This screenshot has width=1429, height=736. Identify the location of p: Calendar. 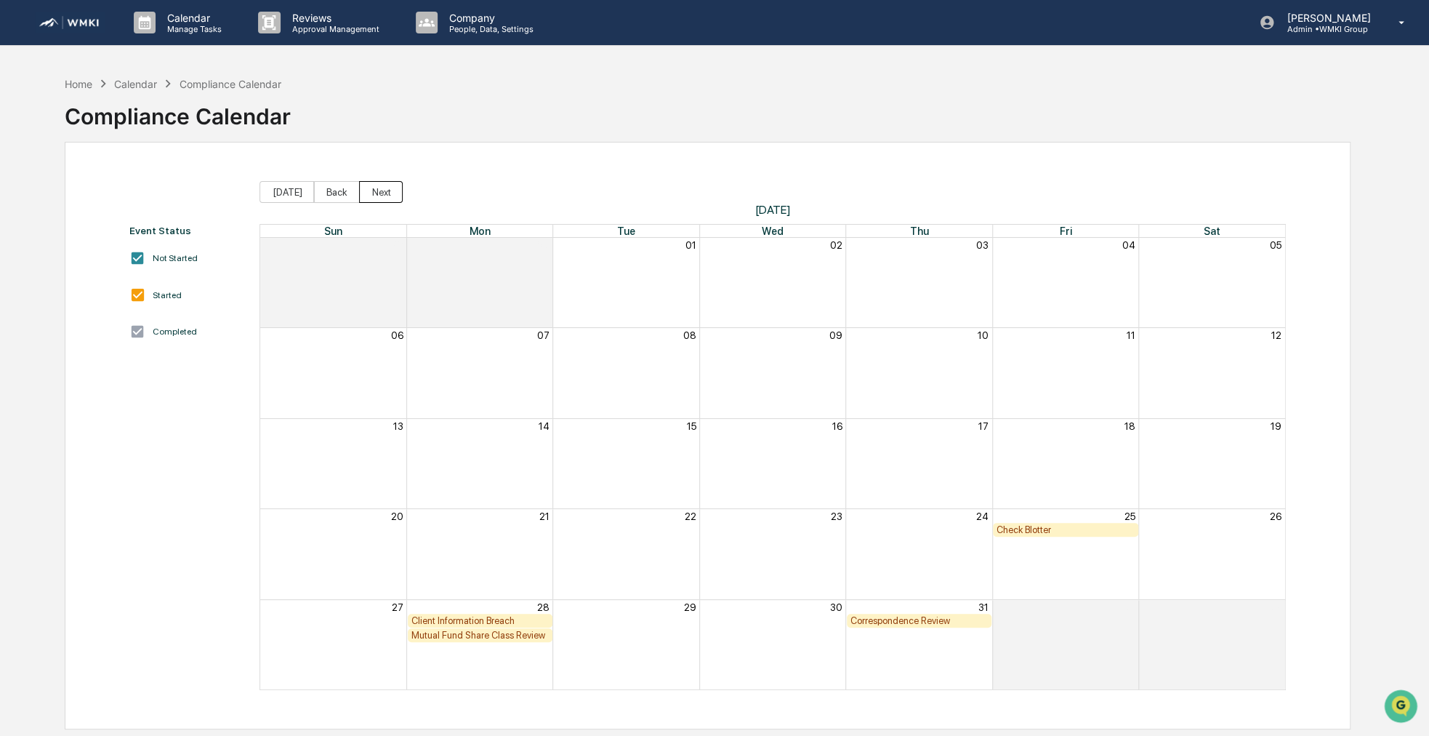
(192, 17).